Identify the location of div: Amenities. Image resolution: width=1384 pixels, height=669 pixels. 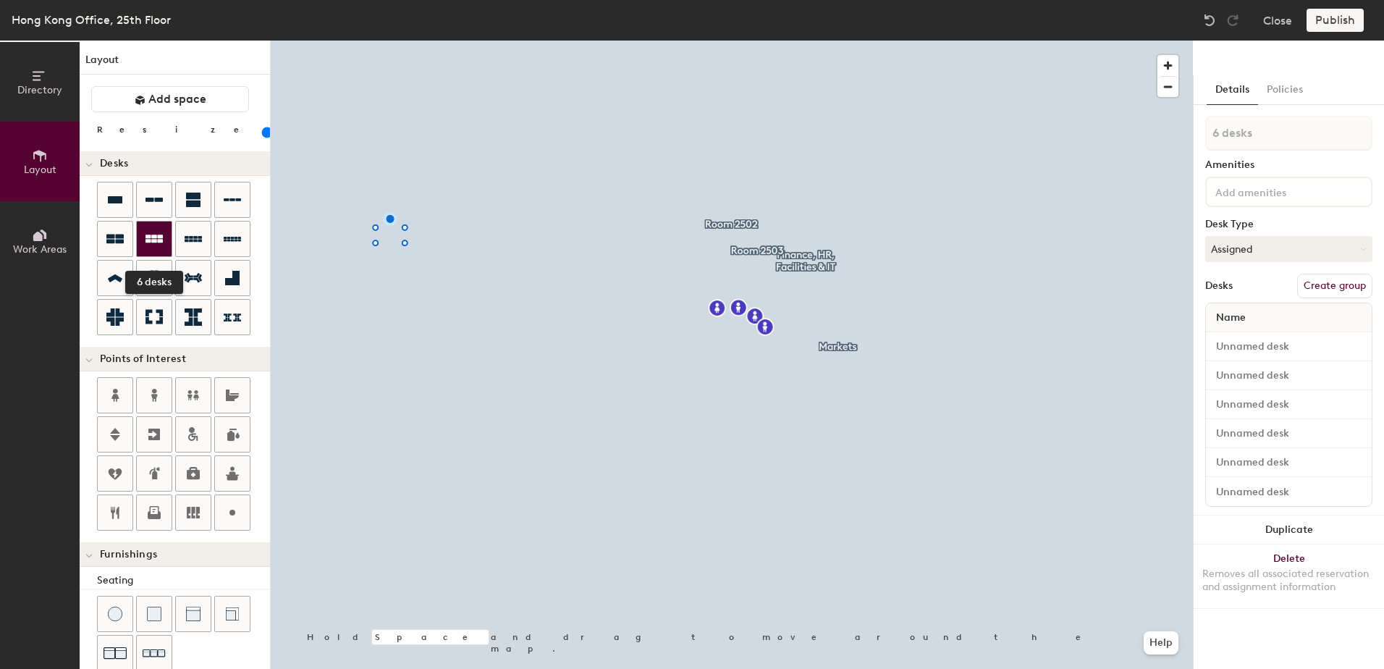
(1289, 165).